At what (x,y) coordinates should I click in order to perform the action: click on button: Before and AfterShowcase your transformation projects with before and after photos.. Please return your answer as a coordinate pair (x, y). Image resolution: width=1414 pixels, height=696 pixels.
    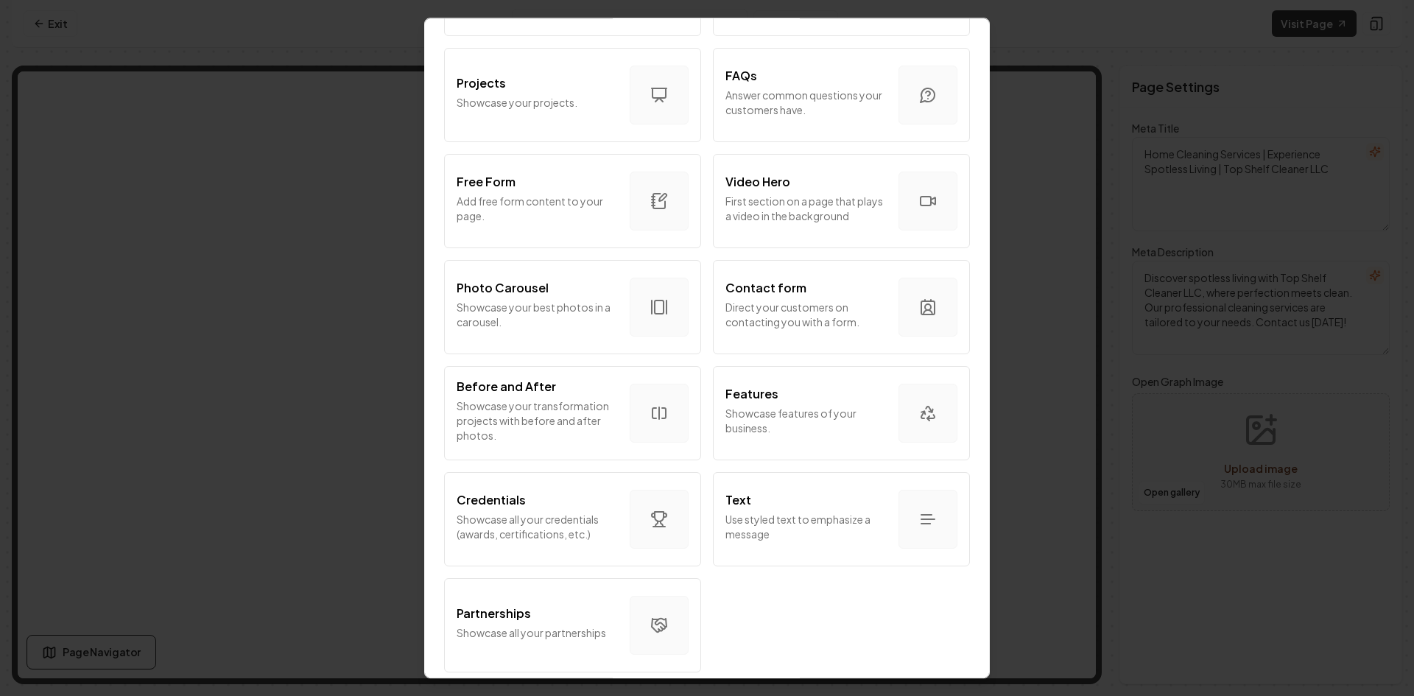
    Looking at the image, I should click on (572, 413).